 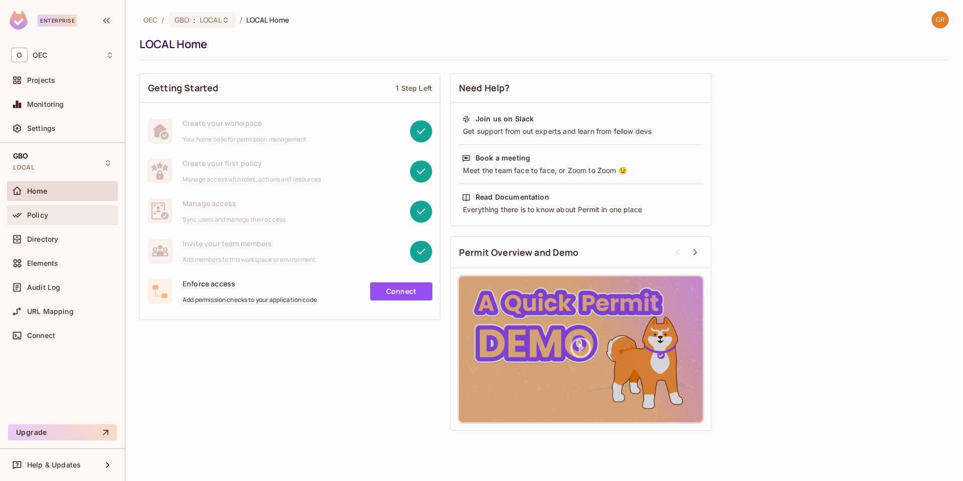 I want to click on button: Upgrade, so click(x=62, y=432).